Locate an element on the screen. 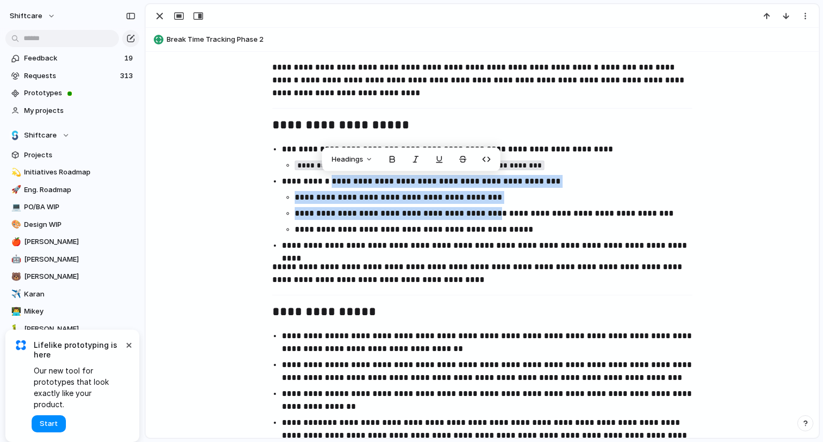 The image size is (823, 442). span: Lifelike prototyping is here is located at coordinates (78, 350).